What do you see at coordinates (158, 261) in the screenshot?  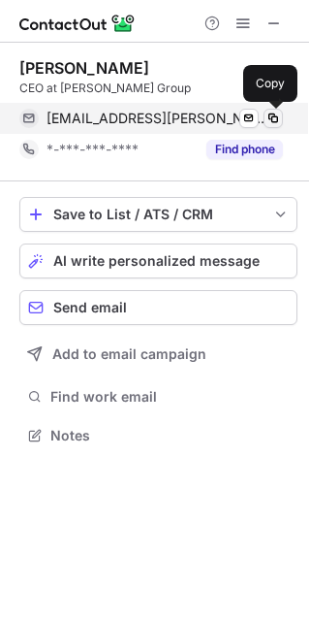 I see `button: AI write personalized message` at bounding box center [158, 261].